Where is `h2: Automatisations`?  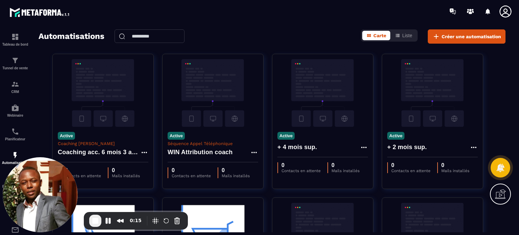
h2: Automatisations is located at coordinates (71, 37).